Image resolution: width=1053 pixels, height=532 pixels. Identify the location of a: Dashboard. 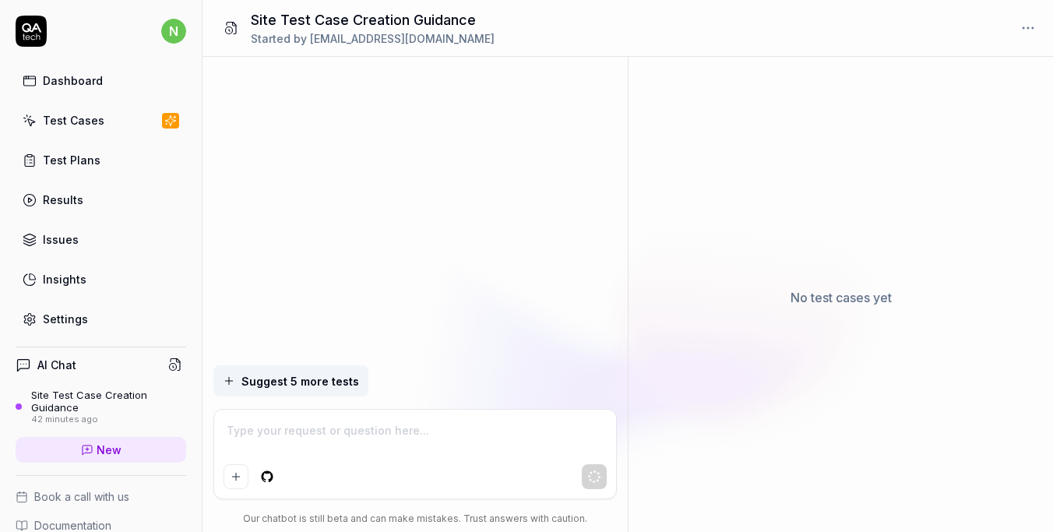
(101, 80).